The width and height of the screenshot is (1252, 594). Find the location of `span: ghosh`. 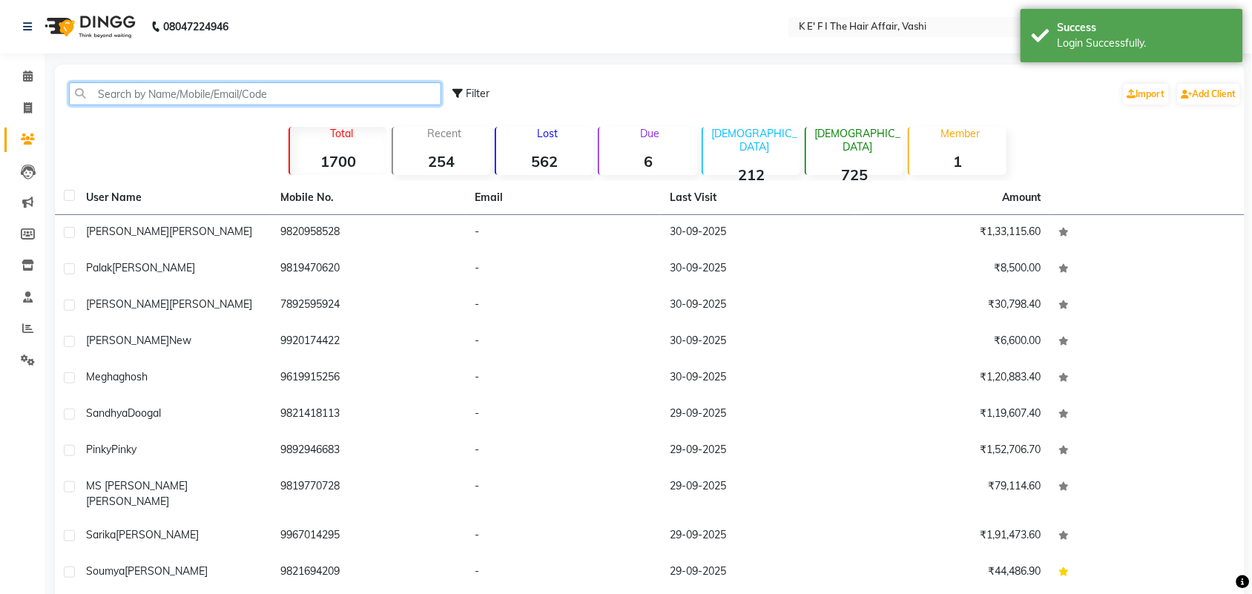

span: ghosh is located at coordinates (133, 377).